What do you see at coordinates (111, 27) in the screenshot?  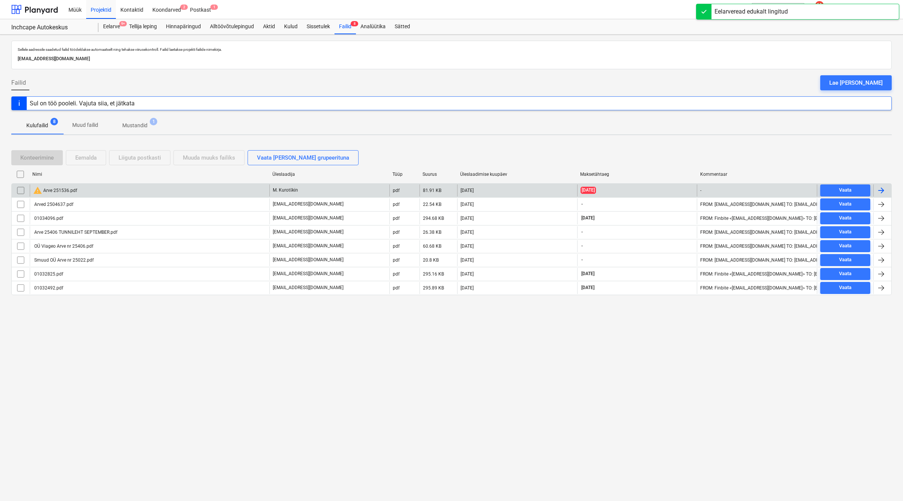 I see `a: Eelarve9+` at bounding box center [111, 27].